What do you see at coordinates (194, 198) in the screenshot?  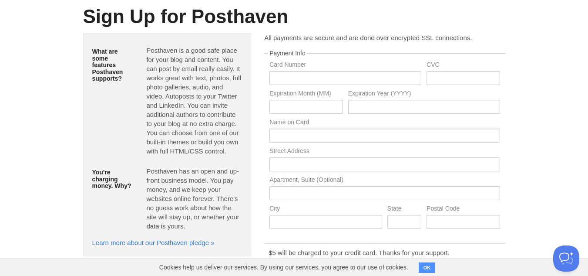 I see `p: Posthaven has an open and up-front business model. You pay money, and we keep your websites onlin...` at bounding box center [194, 198].